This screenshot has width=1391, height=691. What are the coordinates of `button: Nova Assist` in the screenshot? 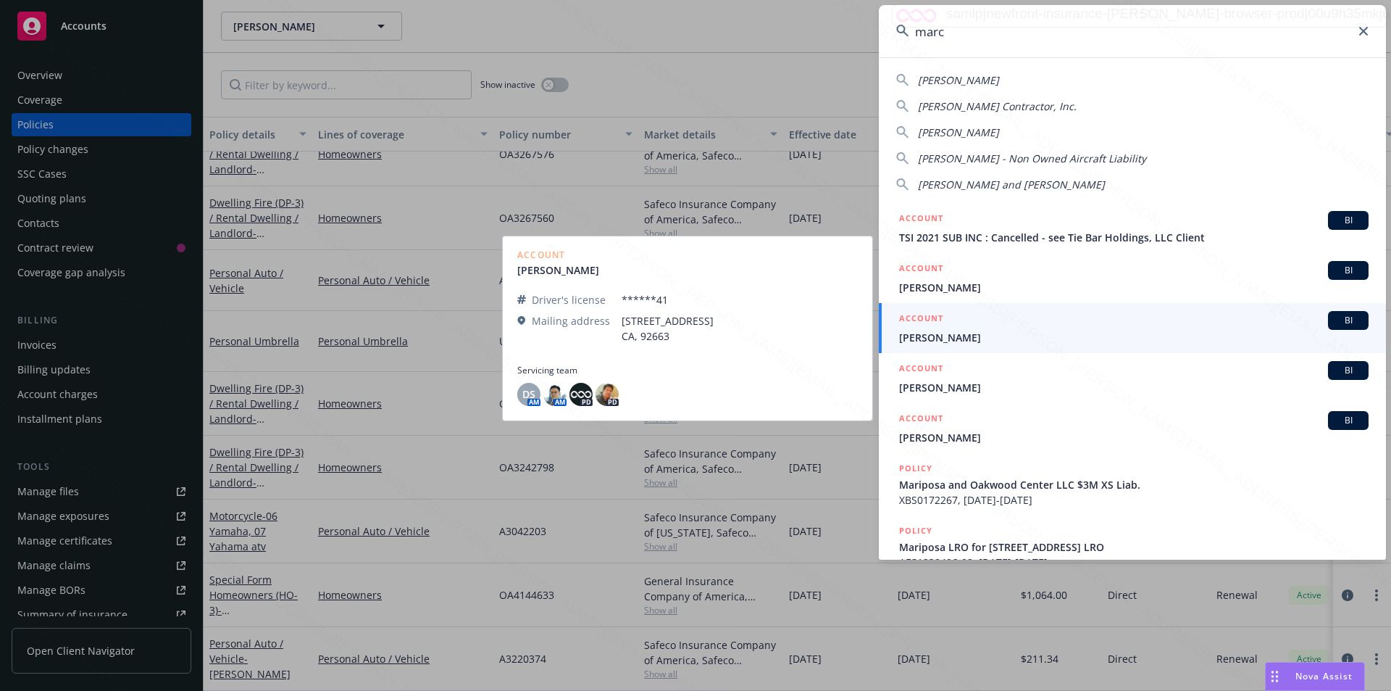 It's located at (1315, 676).